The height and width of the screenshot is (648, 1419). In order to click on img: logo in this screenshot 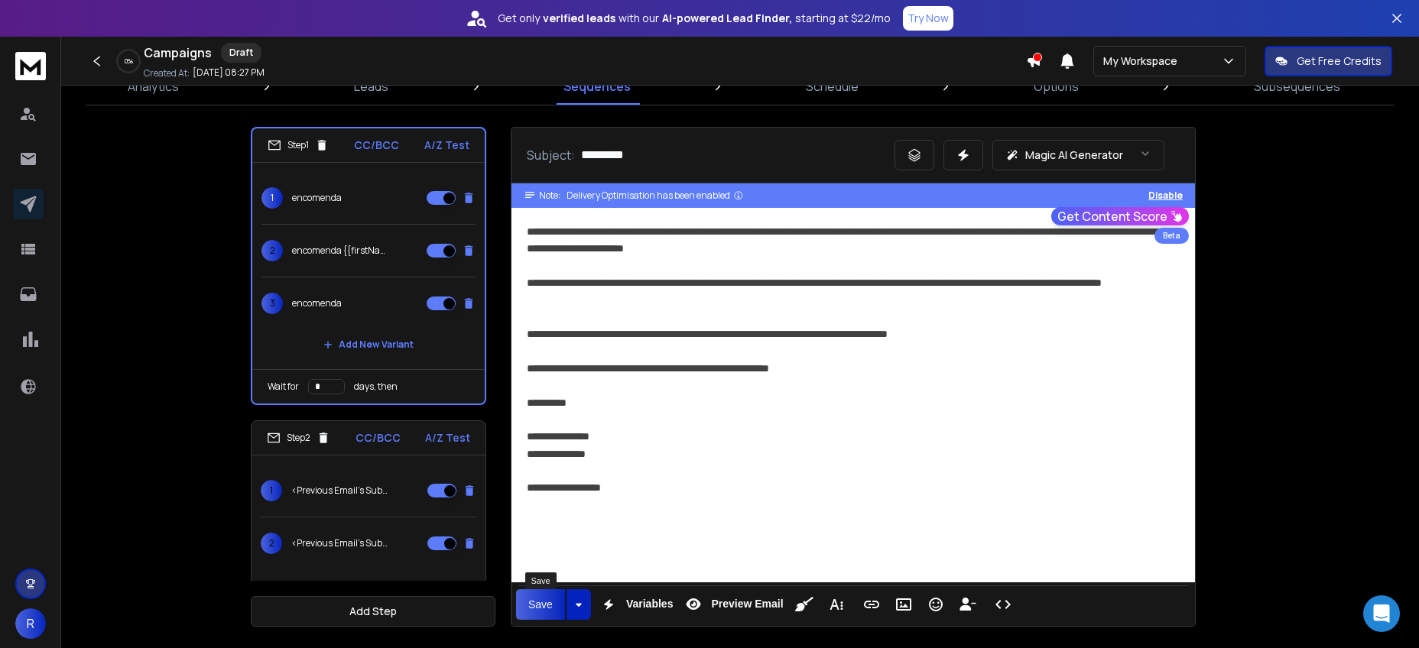, I will do `click(31, 66)`.